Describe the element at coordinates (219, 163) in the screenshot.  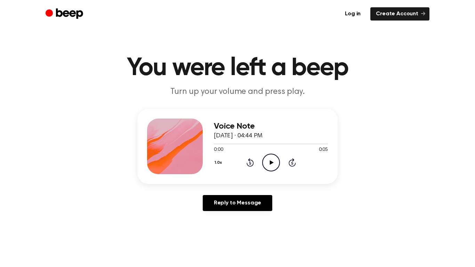
I see `button: 1.0x` at that location.